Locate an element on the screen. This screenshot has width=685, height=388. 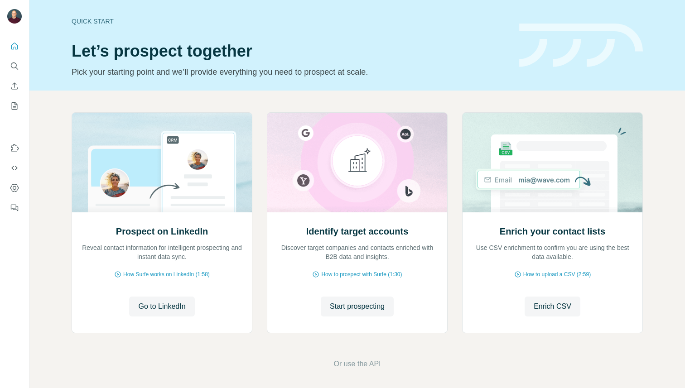
img: Identify target accounts is located at coordinates (357, 163).